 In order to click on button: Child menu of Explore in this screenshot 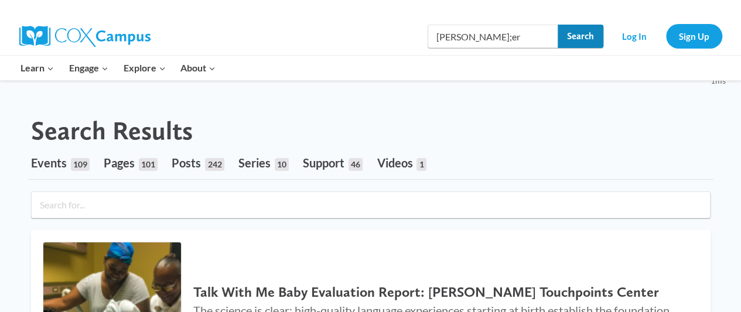, I will do `click(145, 68)`.